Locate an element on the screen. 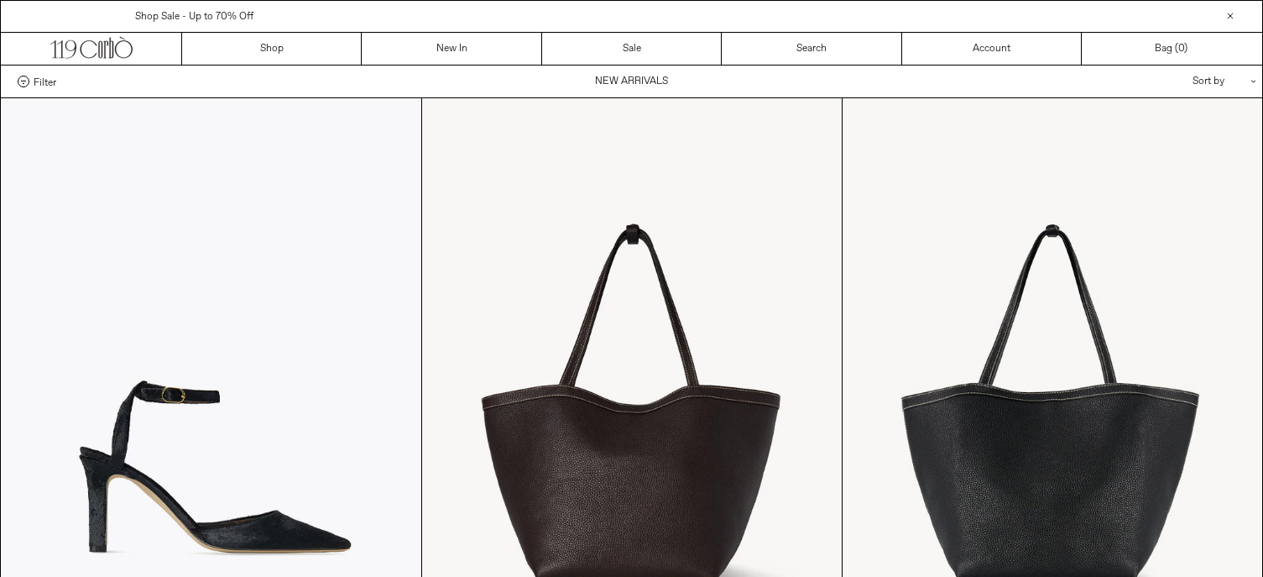  div: Sort by is located at coordinates (1170, 81).